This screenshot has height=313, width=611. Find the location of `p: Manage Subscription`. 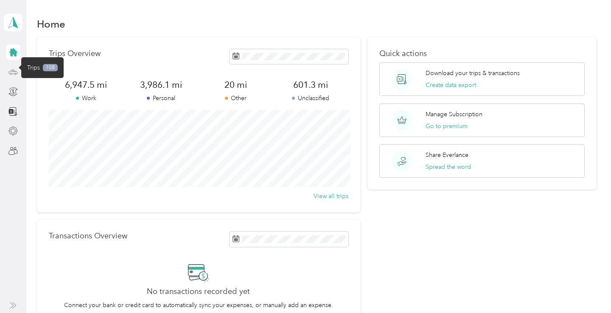

p: Manage Subscription is located at coordinates (454, 114).